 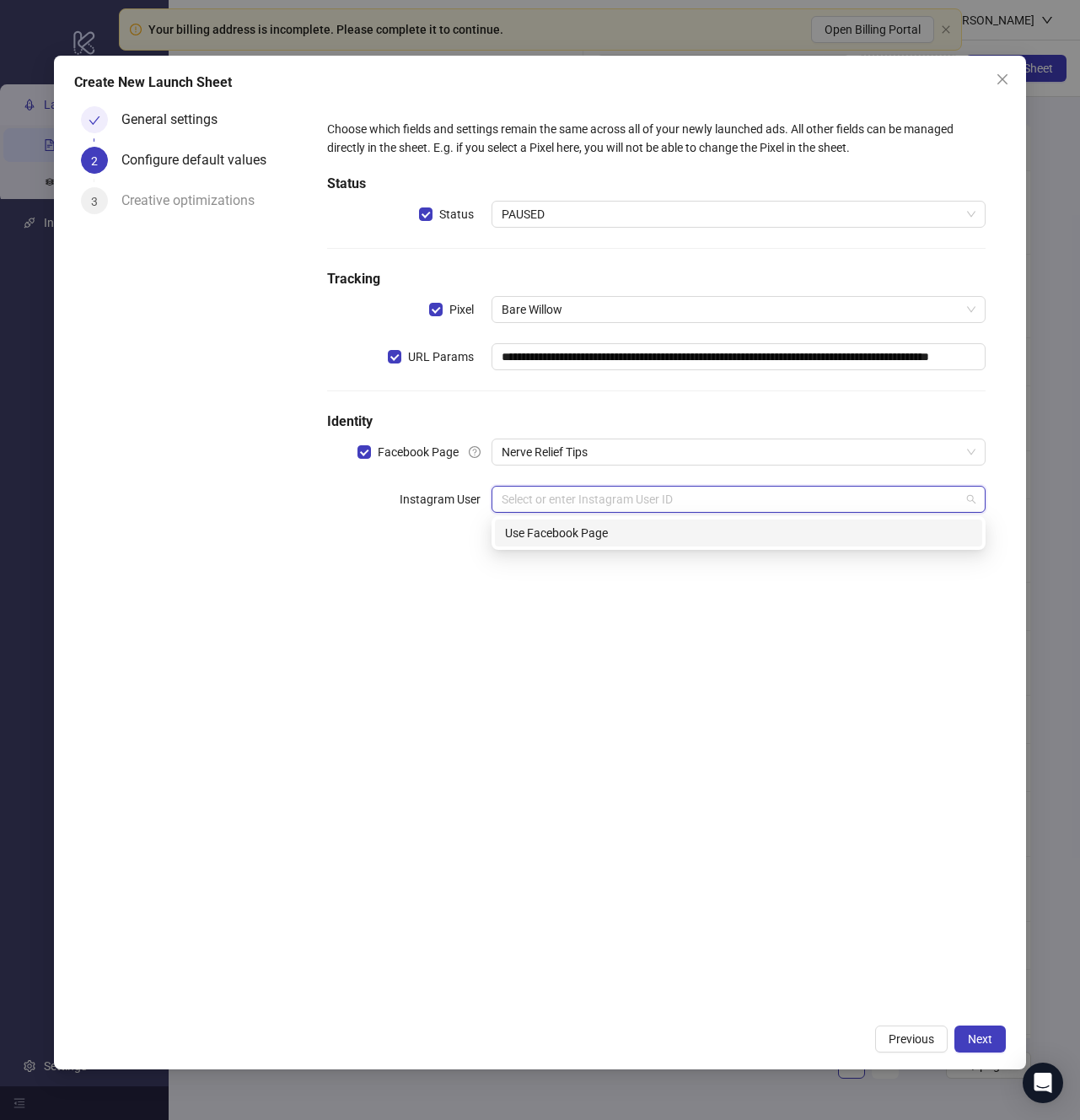 What do you see at coordinates (738, 310) in the screenshot?
I see `span: Bare Willow` at bounding box center [738, 310].